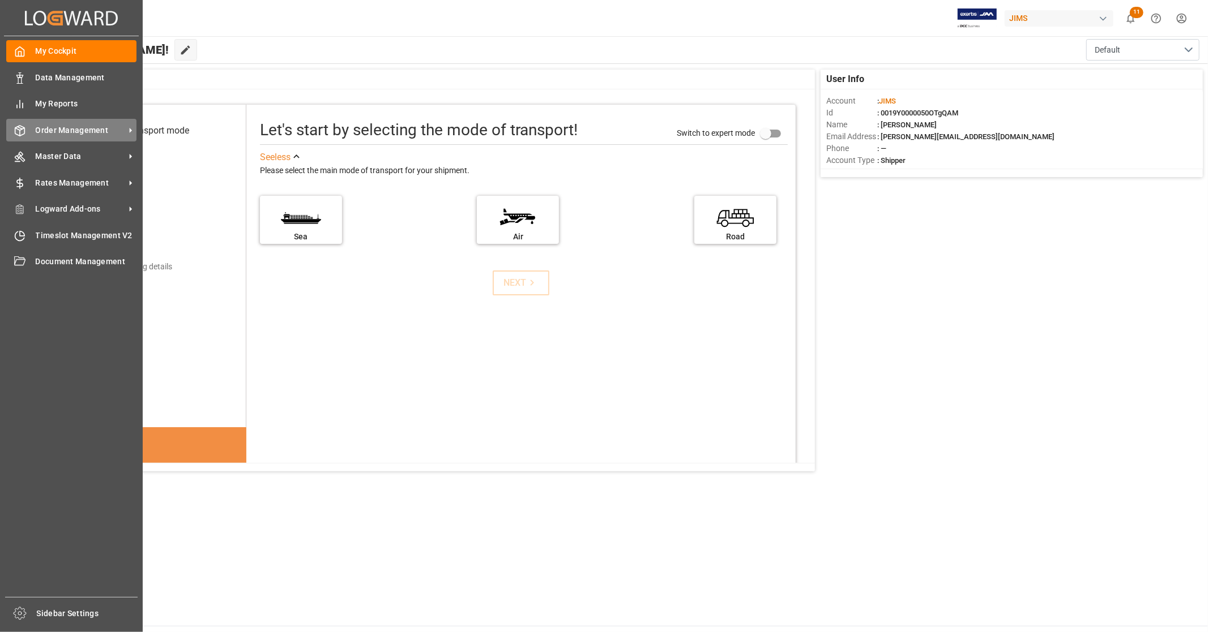 The image size is (1208, 632). What do you see at coordinates (1136, 12) in the screenshot?
I see `span: 11` at bounding box center [1136, 12].